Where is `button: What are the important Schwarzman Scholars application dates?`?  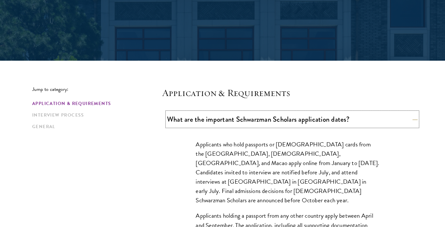
button: What are the important Schwarzman Scholars application dates? is located at coordinates (292, 119).